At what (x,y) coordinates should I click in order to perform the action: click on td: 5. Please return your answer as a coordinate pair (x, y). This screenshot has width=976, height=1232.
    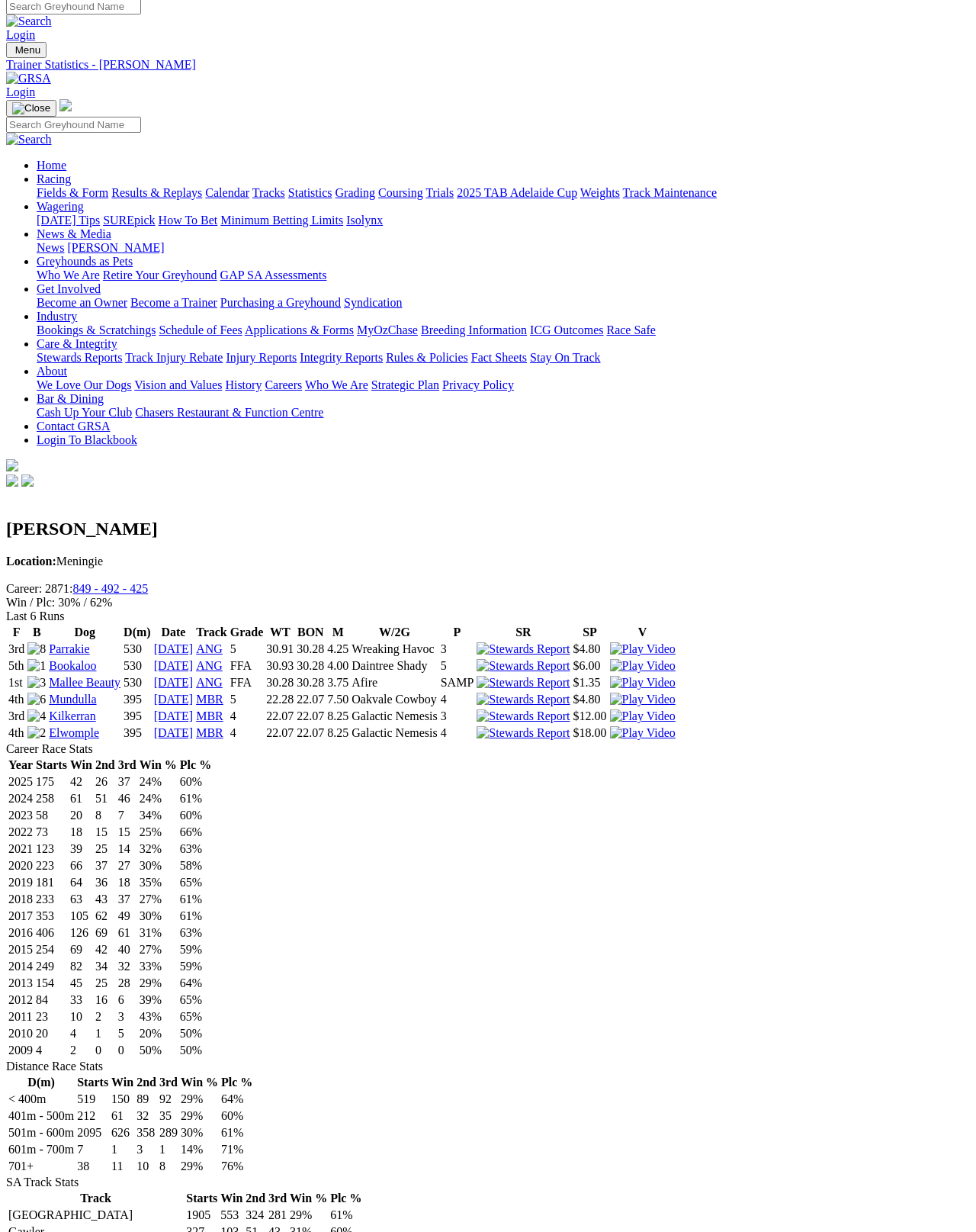
    Looking at the image, I should click on (247, 699).